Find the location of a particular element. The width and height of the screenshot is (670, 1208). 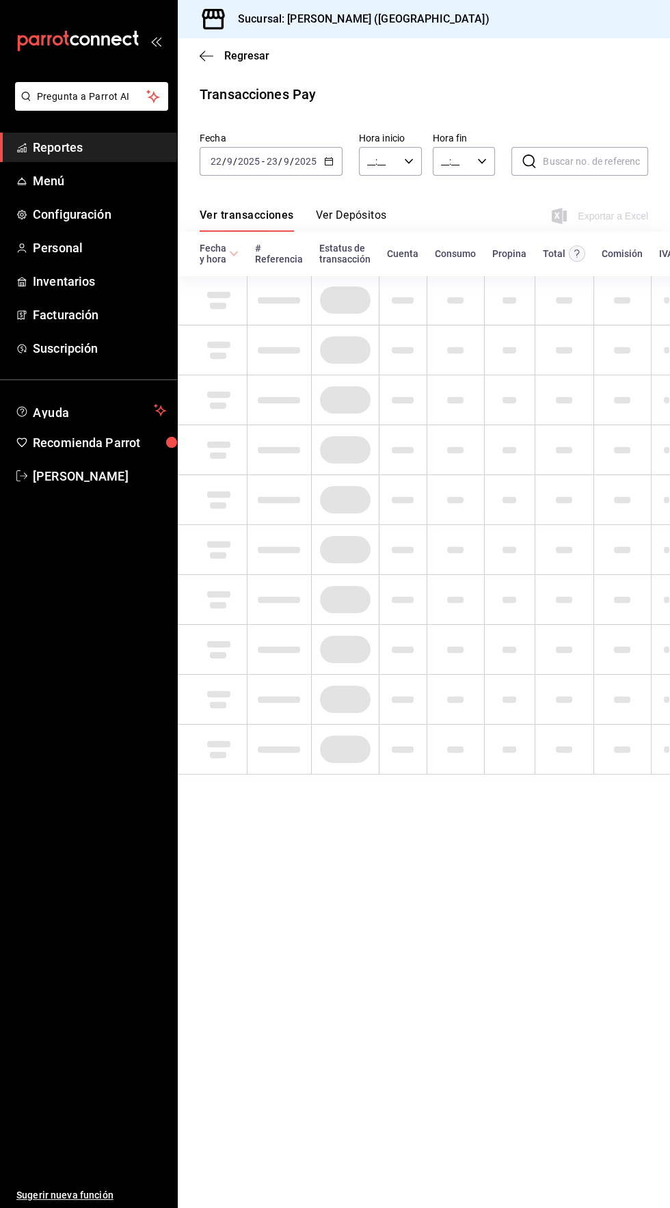

div: Total is located at coordinates (554, 254).